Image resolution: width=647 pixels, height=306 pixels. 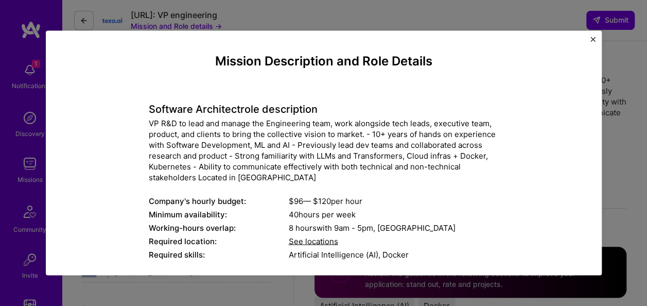 What do you see at coordinates (313, 241) in the screenshot?
I see `span: See locations` at bounding box center [313, 241].